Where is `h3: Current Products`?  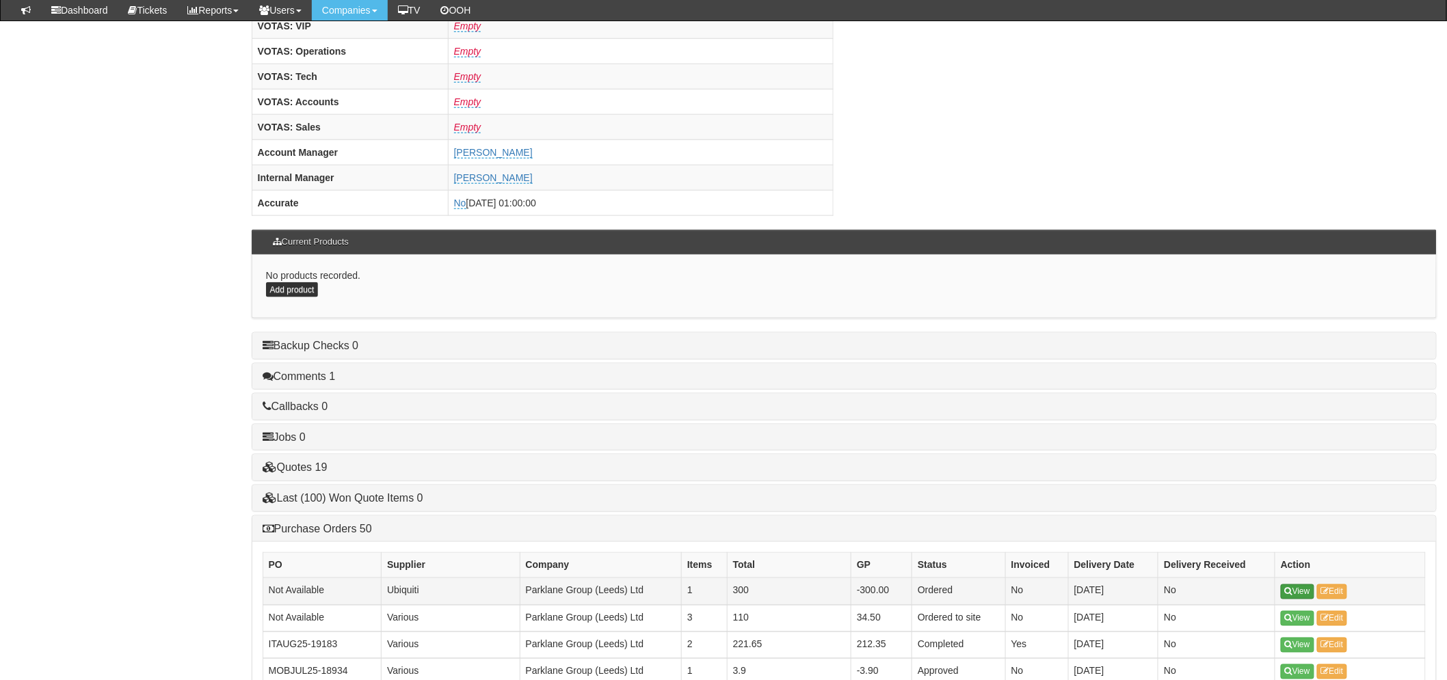
h3: Current Products is located at coordinates (310, 242).